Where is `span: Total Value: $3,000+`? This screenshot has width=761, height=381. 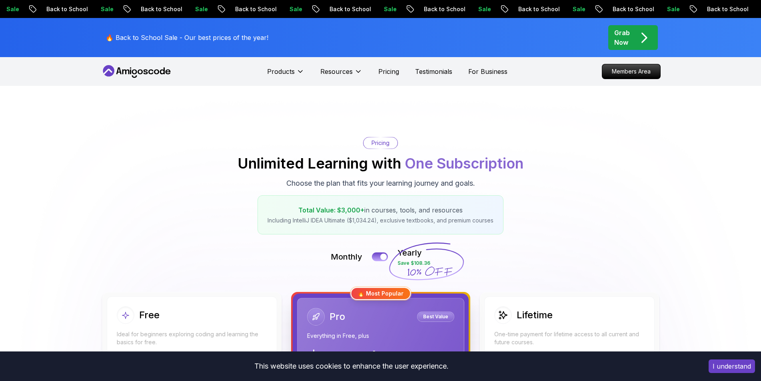 span: Total Value: $3,000+ is located at coordinates (331, 210).